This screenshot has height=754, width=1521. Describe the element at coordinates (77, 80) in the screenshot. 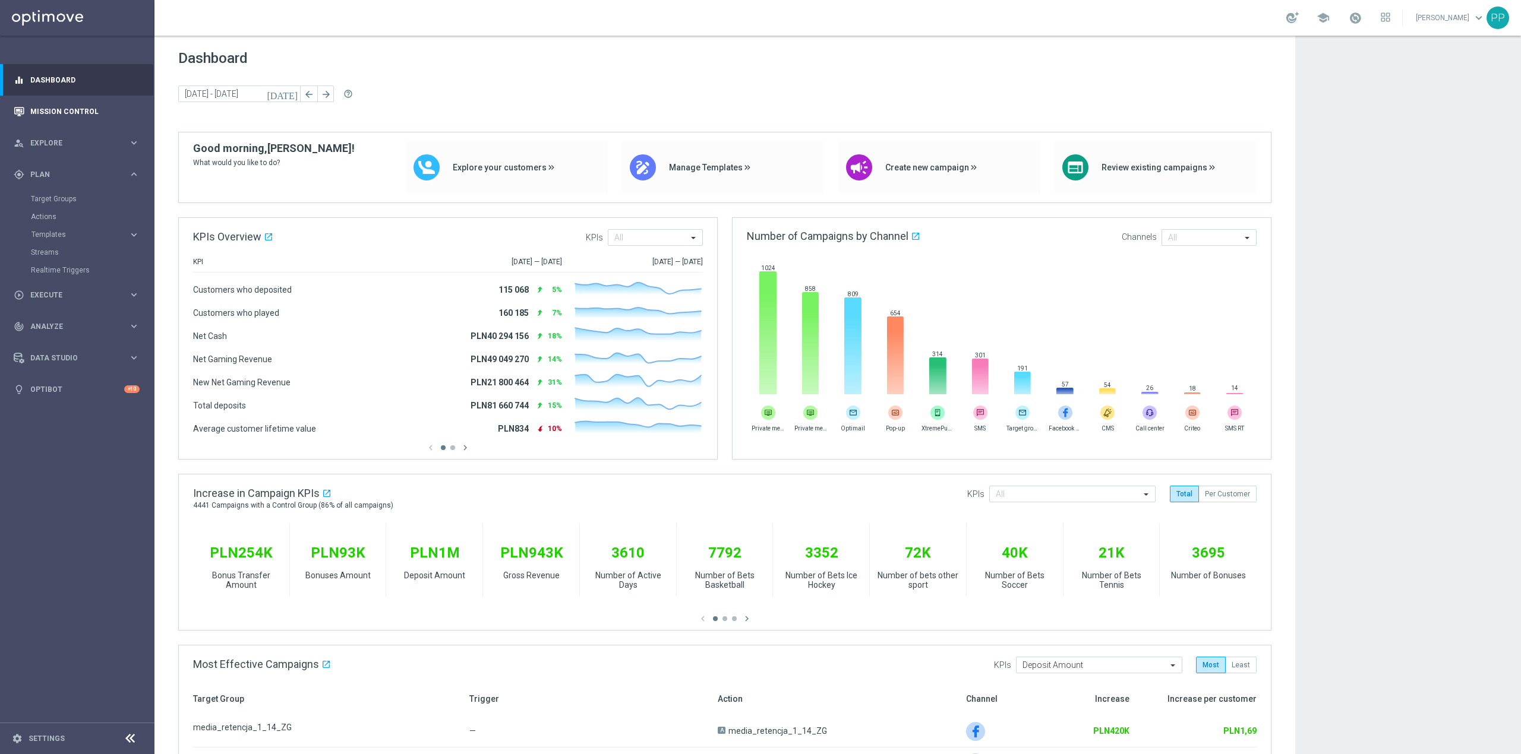

I see `div: Dashboard` at that location.